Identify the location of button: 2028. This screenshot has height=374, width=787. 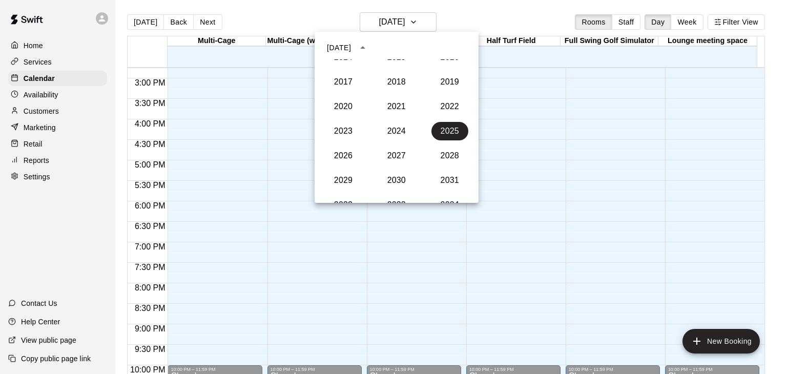
(450, 156).